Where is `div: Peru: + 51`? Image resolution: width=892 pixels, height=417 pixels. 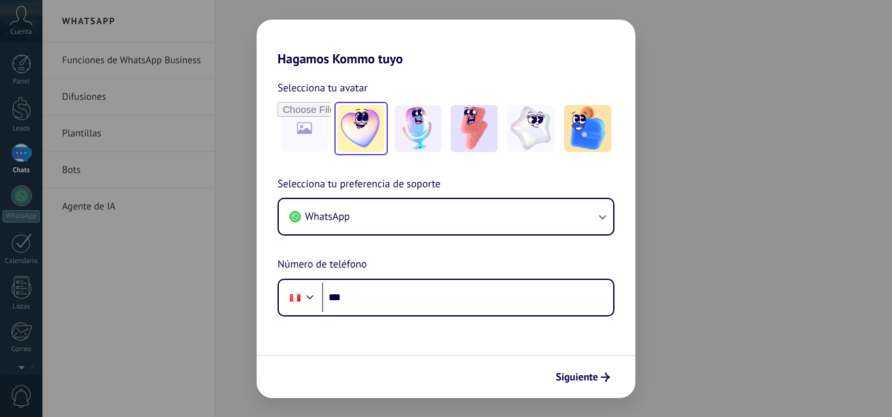 div: Peru: + 51 is located at coordinates (295, 298).